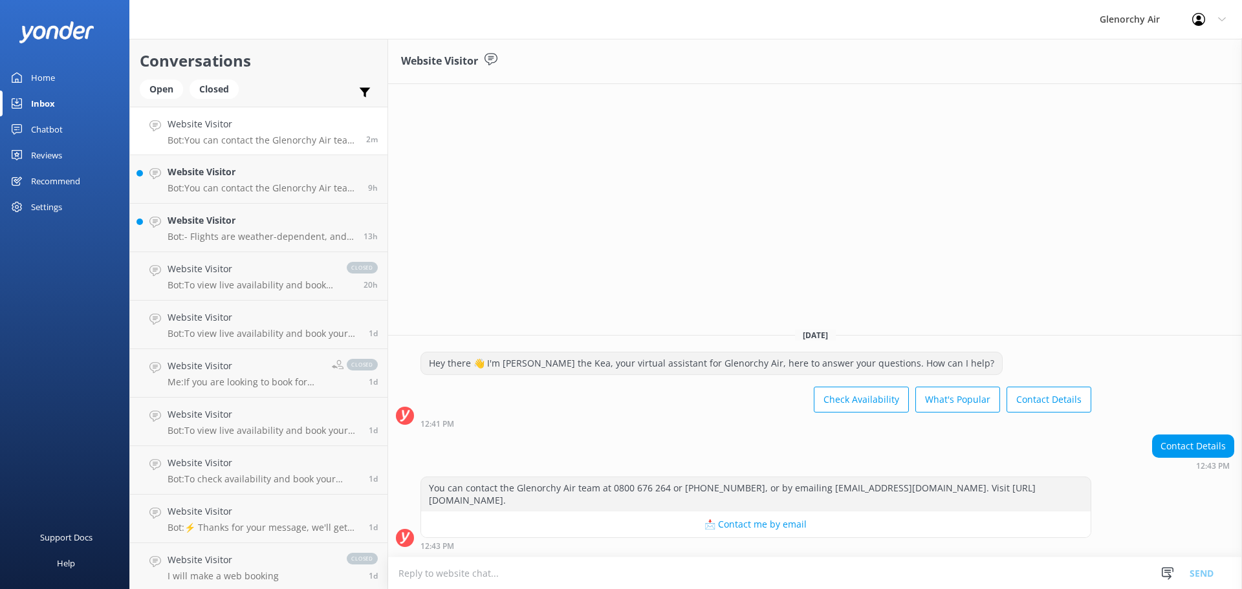 The height and width of the screenshot is (589, 1242). What do you see at coordinates (161, 89) in the screenshot?
I see `div: Open` at bounding box center [161, 89].